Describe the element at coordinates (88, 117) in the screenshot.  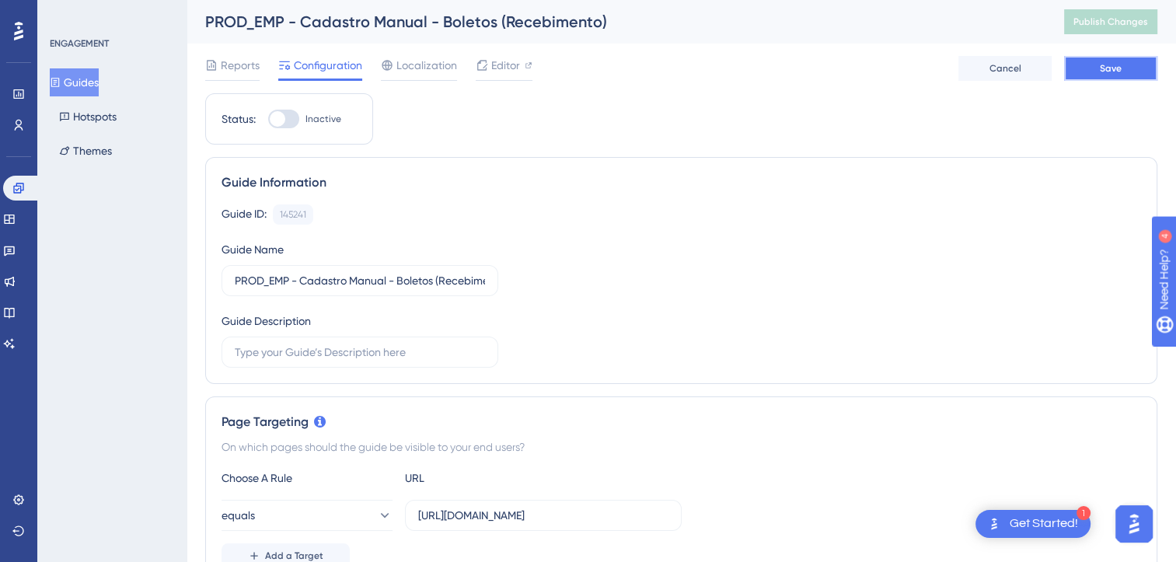
I see `button: Hotspots` at that location.